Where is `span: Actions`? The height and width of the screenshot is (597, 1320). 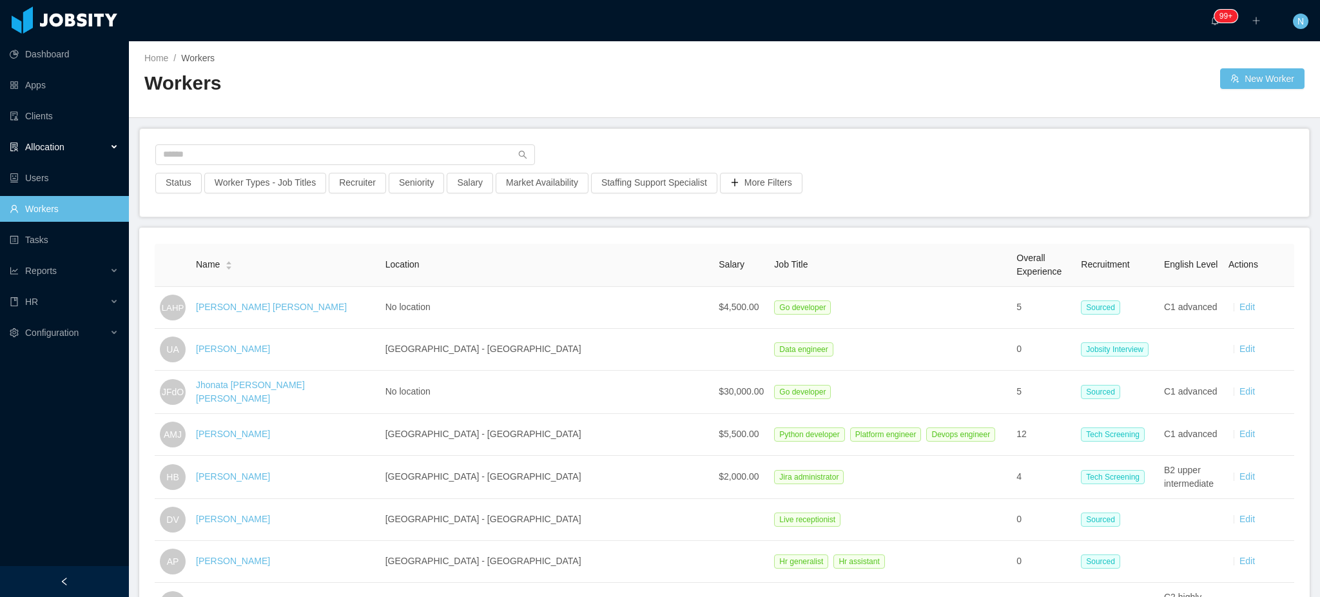 span: Actions is located at coordinates (1244, 264).